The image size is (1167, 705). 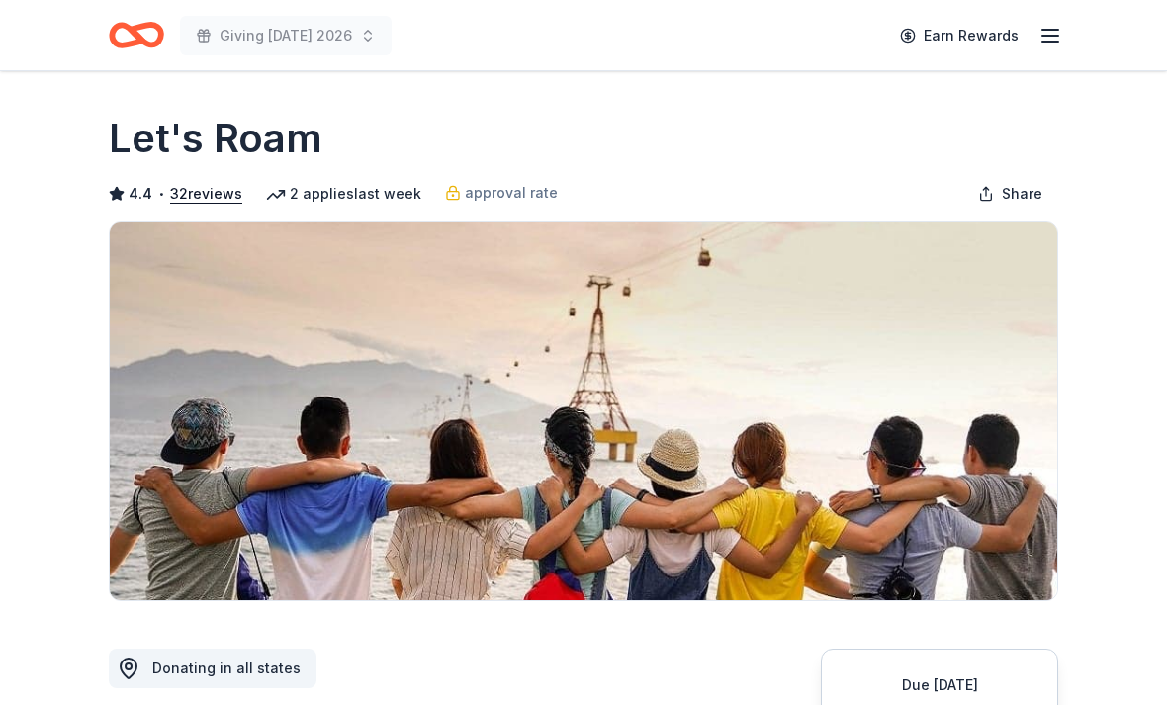 What do you see at coordinates (1021, 194) in the screenshot?
I see `span: Share` at bounding box center [1021, 194].